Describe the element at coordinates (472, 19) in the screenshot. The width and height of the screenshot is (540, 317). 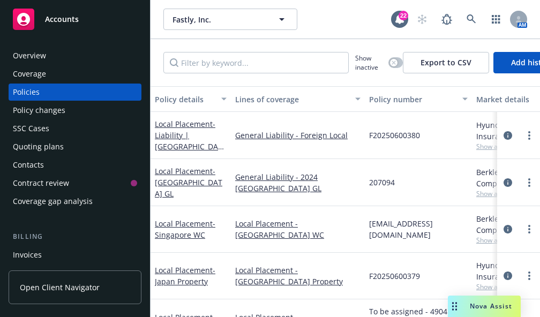
I see `a: Search` at that location.